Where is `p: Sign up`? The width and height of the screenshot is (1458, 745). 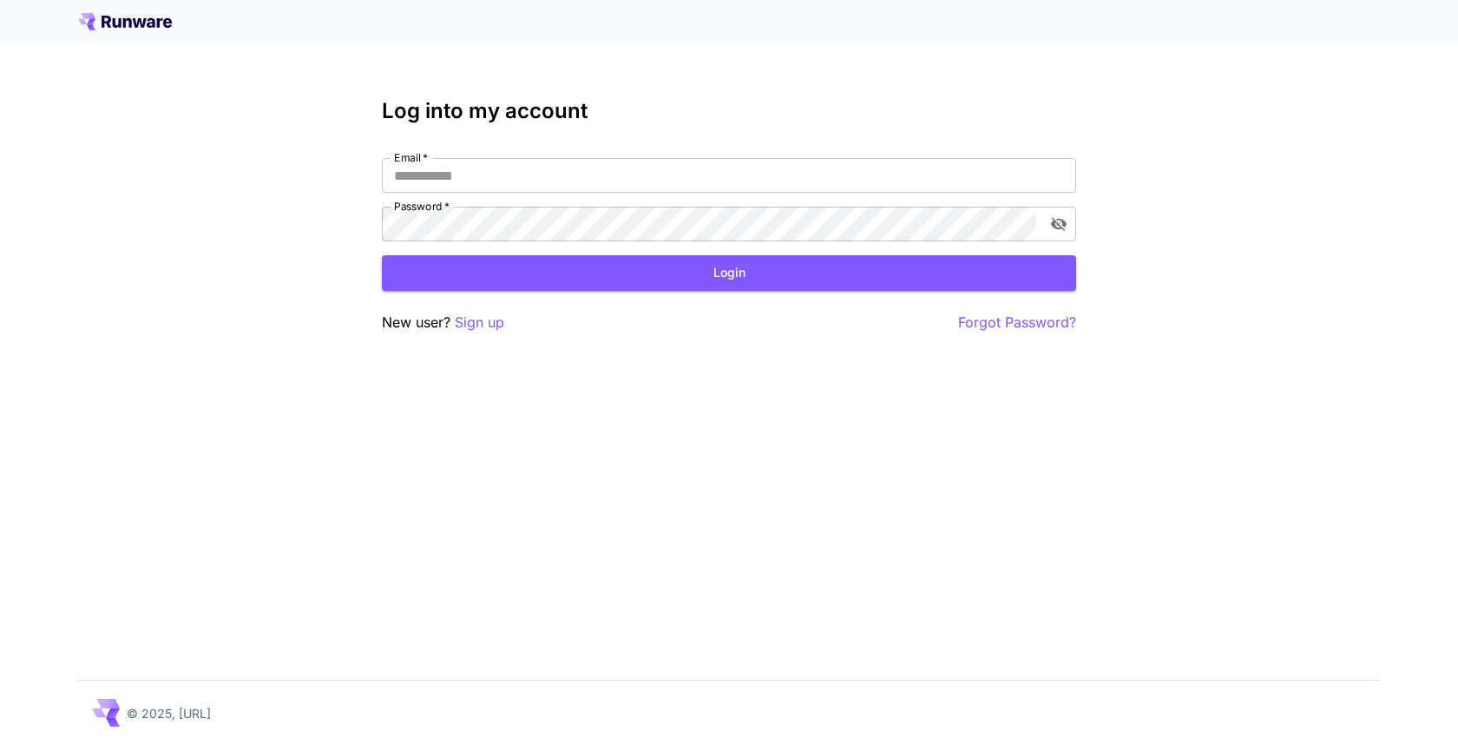 p: Sign up is located at coordinates (479, 322).